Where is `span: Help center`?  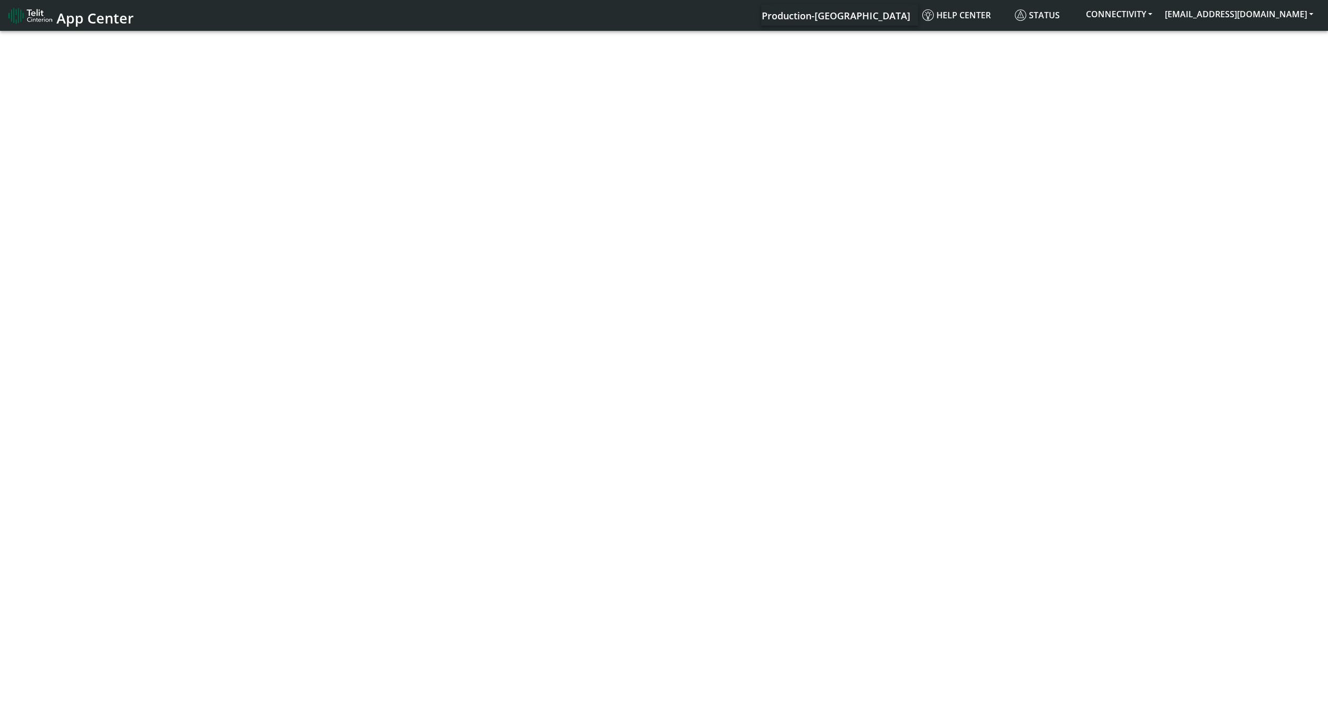
span: Help center is located at coordinates (956, 15).